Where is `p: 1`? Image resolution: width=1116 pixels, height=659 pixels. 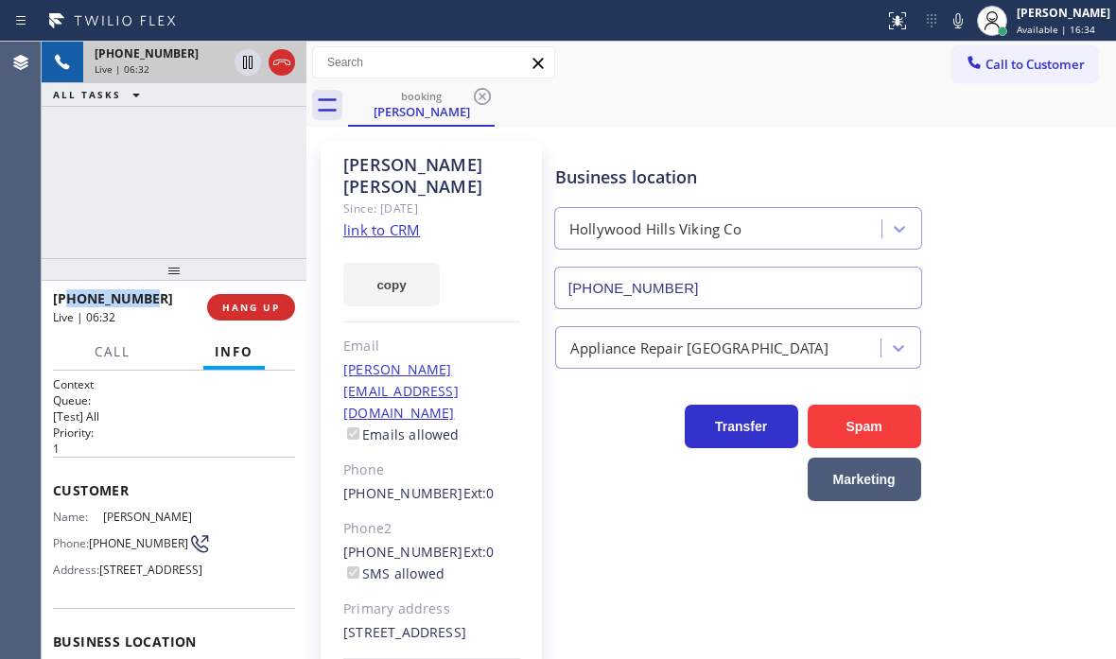 p: 1 is located at coordinates (174, 448).